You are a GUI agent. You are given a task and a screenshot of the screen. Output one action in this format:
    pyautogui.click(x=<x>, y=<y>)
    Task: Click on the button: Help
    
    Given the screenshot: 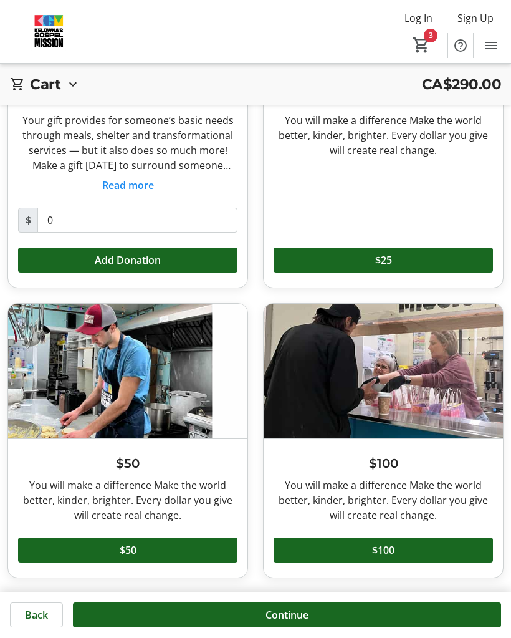 What is the action you would take?
    pyautogui.click(x=461, y=46)
    